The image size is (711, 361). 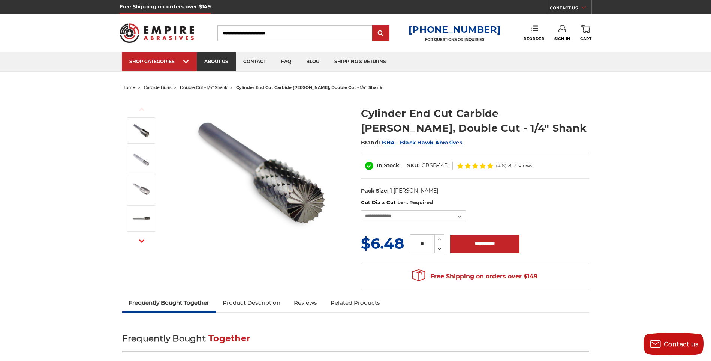 What do you see at coordinates (475, 276) in the screenshot?
I see `span: Free Shipping on orders over $149` at bounding box center [475, 276].